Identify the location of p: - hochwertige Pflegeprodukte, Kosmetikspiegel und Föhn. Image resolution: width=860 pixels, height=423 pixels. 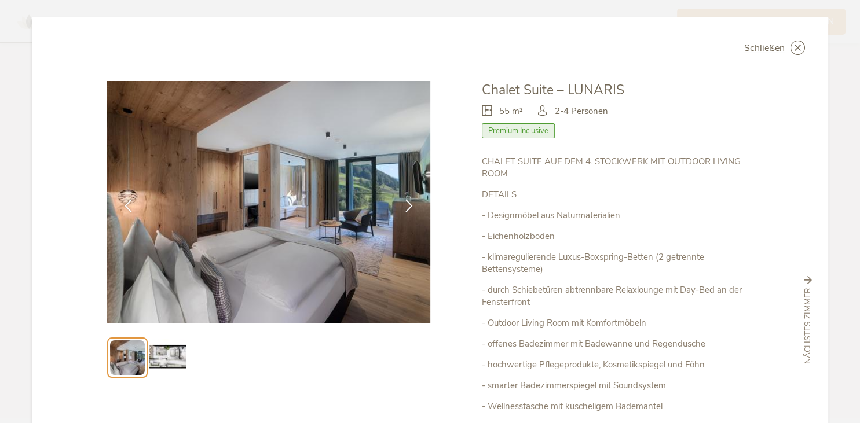
(617, 365).